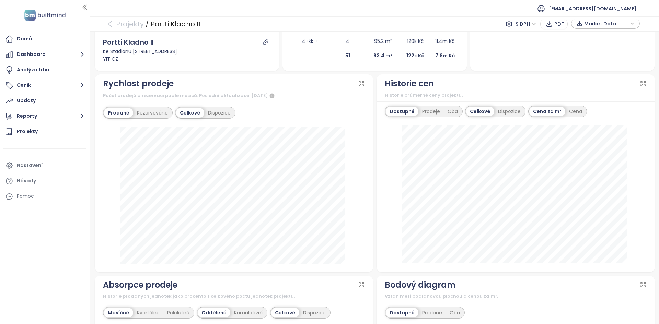  I want to click on a: Updaty, so click(45, 101).